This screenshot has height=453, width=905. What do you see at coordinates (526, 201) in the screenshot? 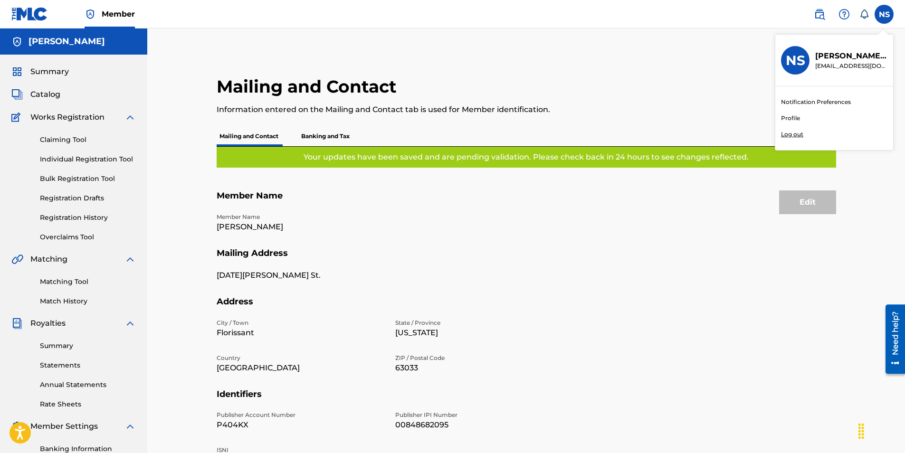
I see `h5: Member Name` at bounding box center [526, 201].